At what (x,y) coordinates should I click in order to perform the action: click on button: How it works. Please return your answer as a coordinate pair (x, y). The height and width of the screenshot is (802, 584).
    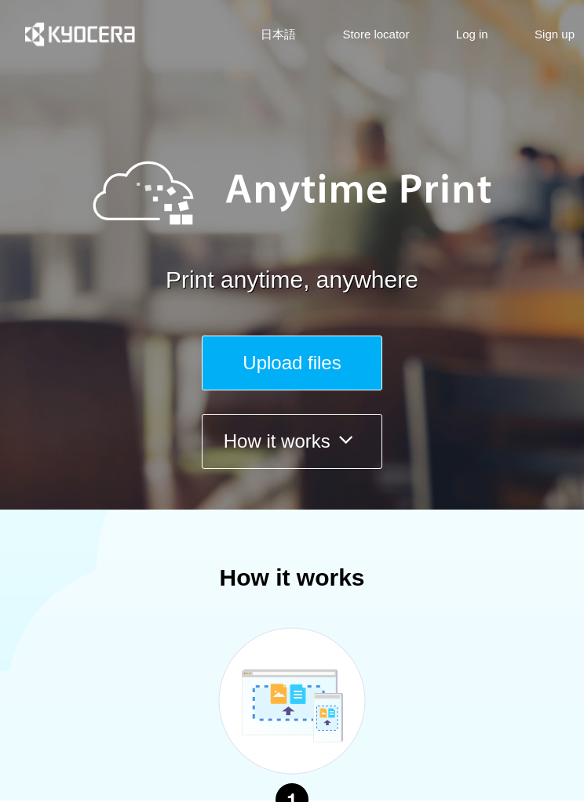
    Looking at the image, I should click on (292, 442).